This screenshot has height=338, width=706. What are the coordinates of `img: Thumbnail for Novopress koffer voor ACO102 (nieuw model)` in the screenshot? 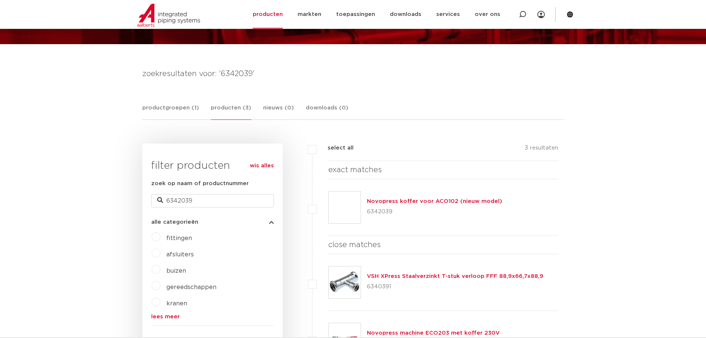 It's located at (345, 207).